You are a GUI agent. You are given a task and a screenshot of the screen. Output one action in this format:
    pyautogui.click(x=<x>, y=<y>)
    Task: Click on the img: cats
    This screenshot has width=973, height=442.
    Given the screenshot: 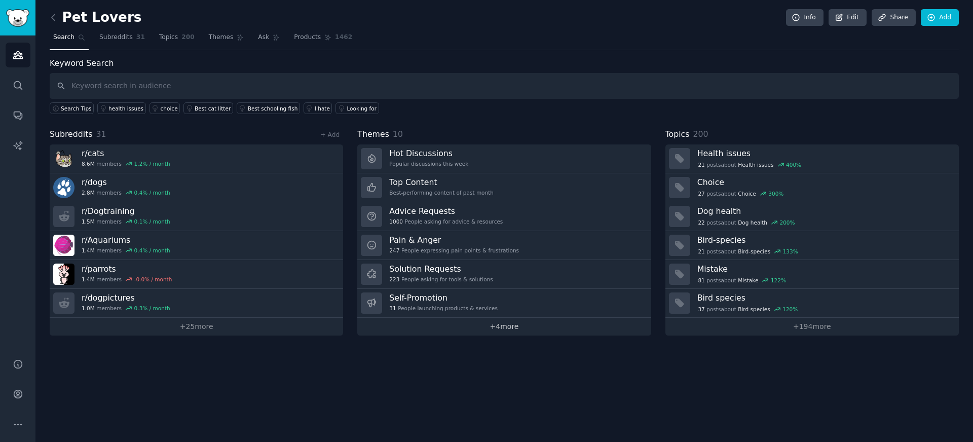 What is the action you would take?
    pyautogui.click(x=64, y=159)
    